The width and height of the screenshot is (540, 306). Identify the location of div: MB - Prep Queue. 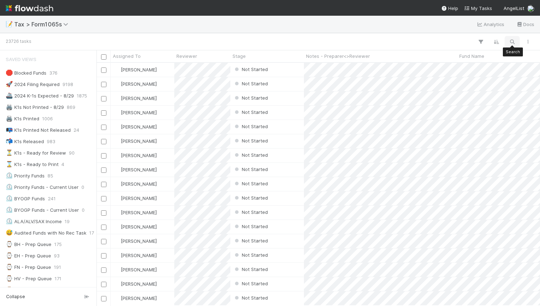
(29, 290).